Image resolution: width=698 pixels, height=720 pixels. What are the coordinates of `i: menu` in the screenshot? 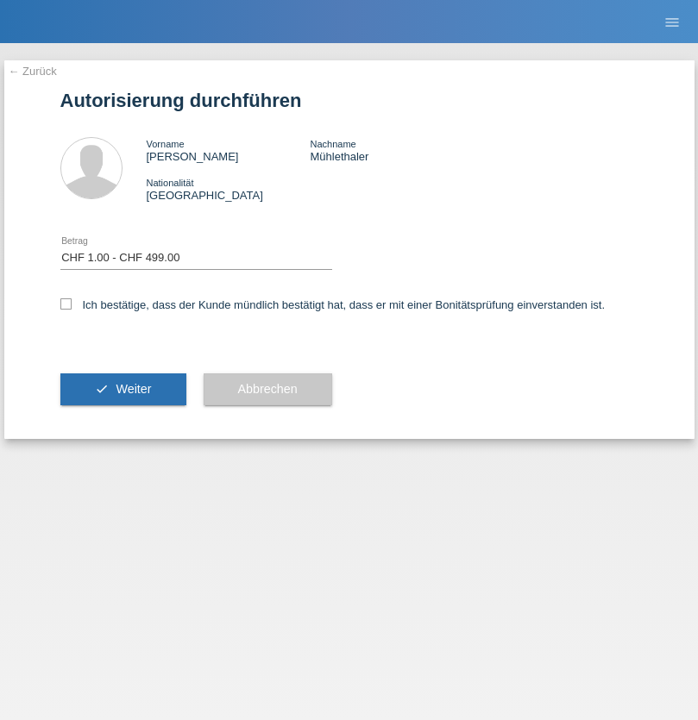 It's located at (672, 22).